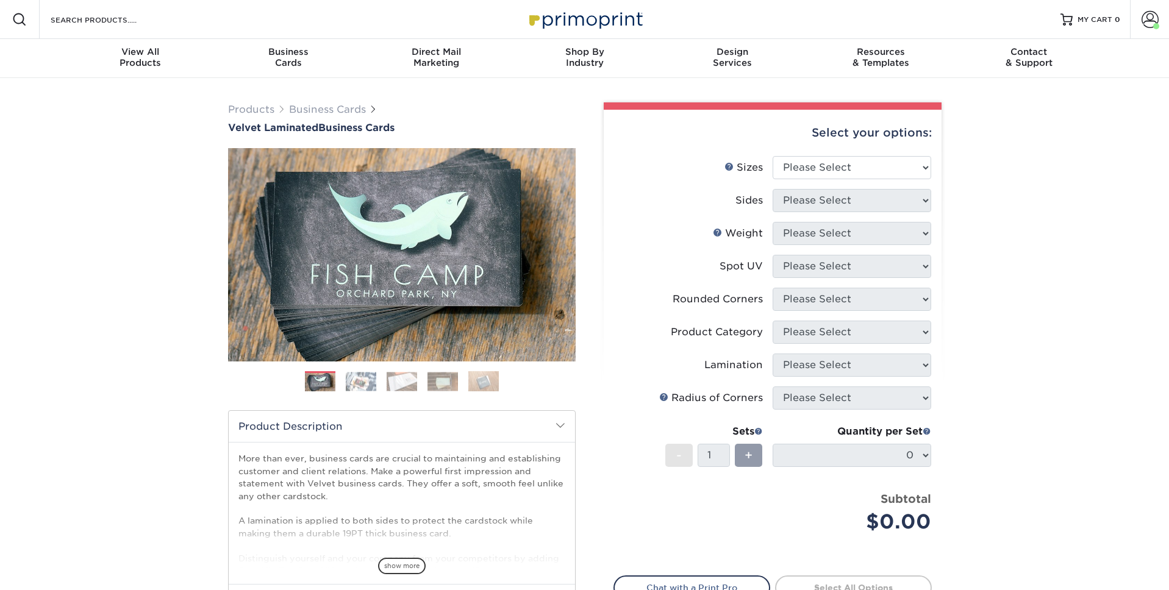  Describe the element at coordinates (436, 59) in the screenshot. I see `a: Direct MailMarketing` at that location.